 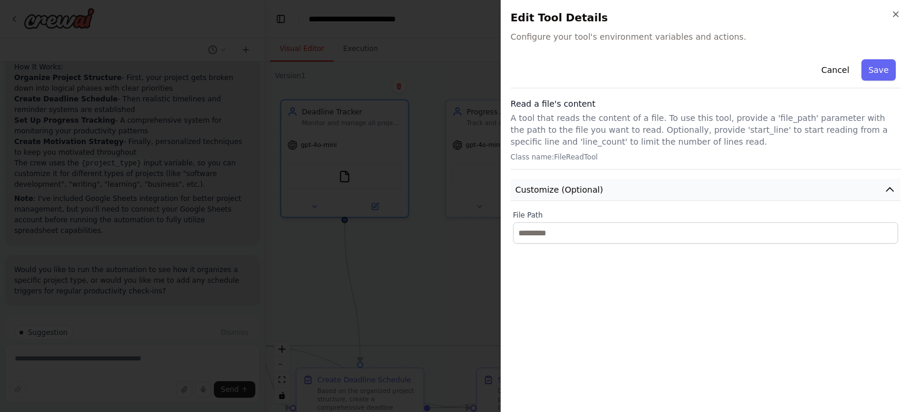 What do you see at coordinates (835, 70) in the screenshot?
I see `button: Cancel` at bounding box center [835, 70].